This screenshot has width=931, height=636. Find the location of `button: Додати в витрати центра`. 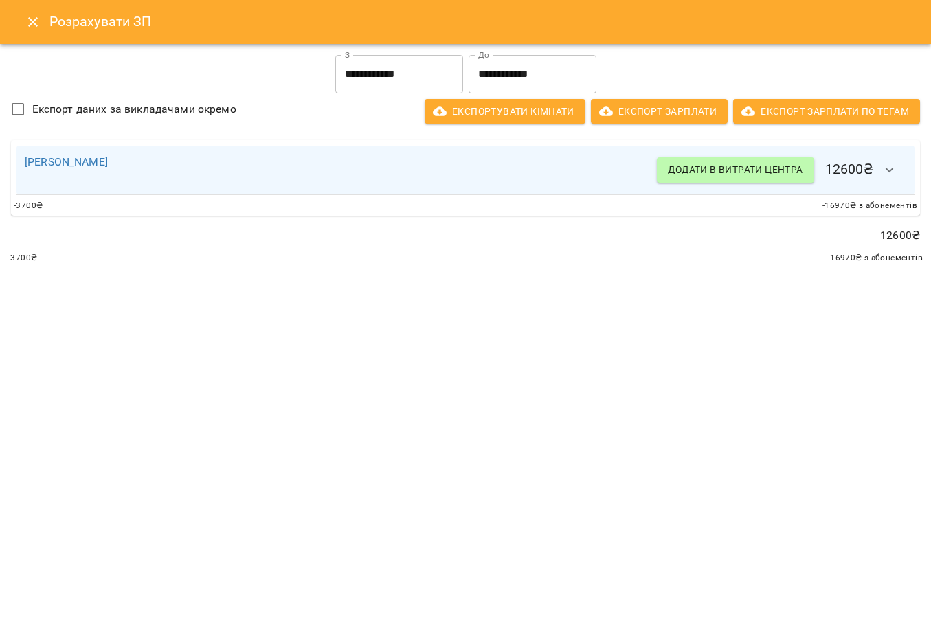

button: Додати в витрати центра is located at coordinates (735, 170).